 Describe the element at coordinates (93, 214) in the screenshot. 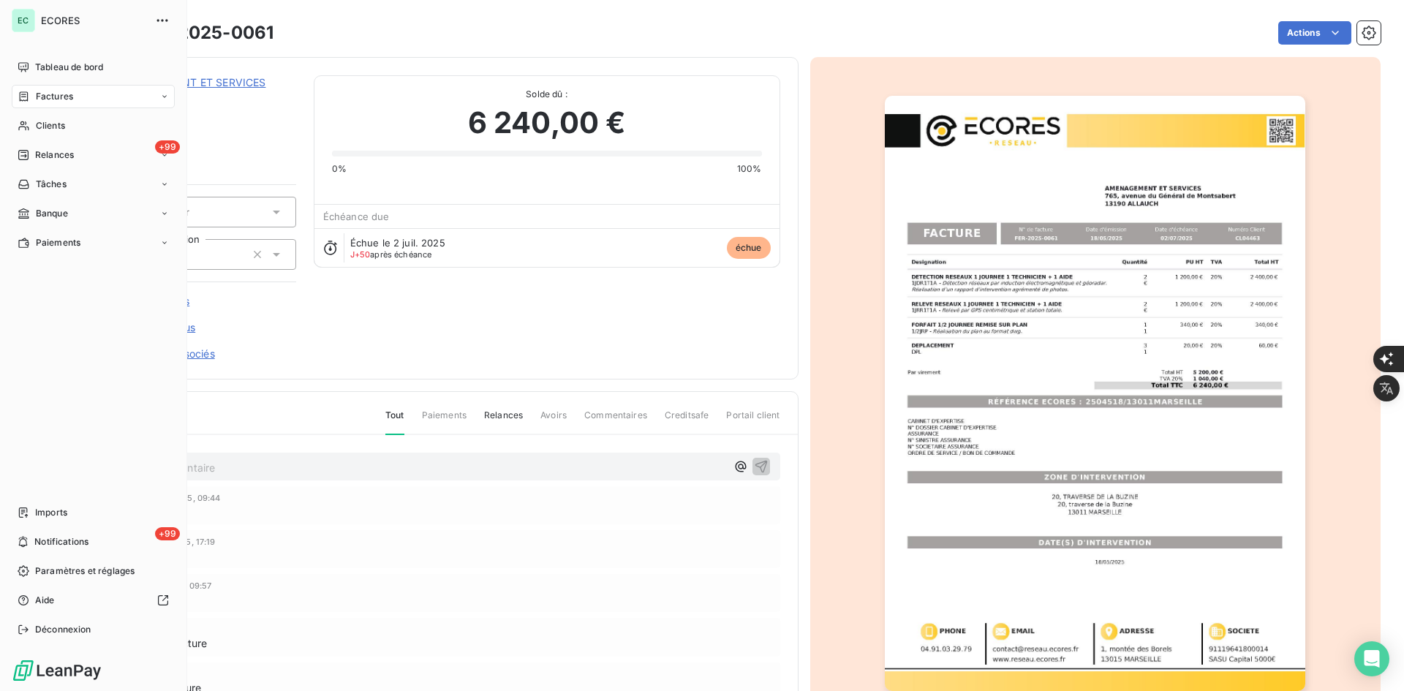

I see `a: Banque` at that location.